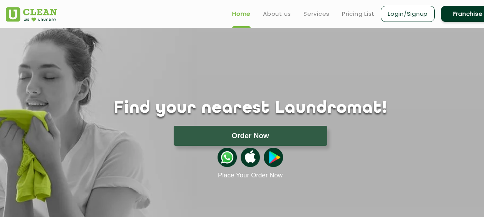 This screenshot has height=217, width=484. I want to click on a: Home, so click(241, 14).